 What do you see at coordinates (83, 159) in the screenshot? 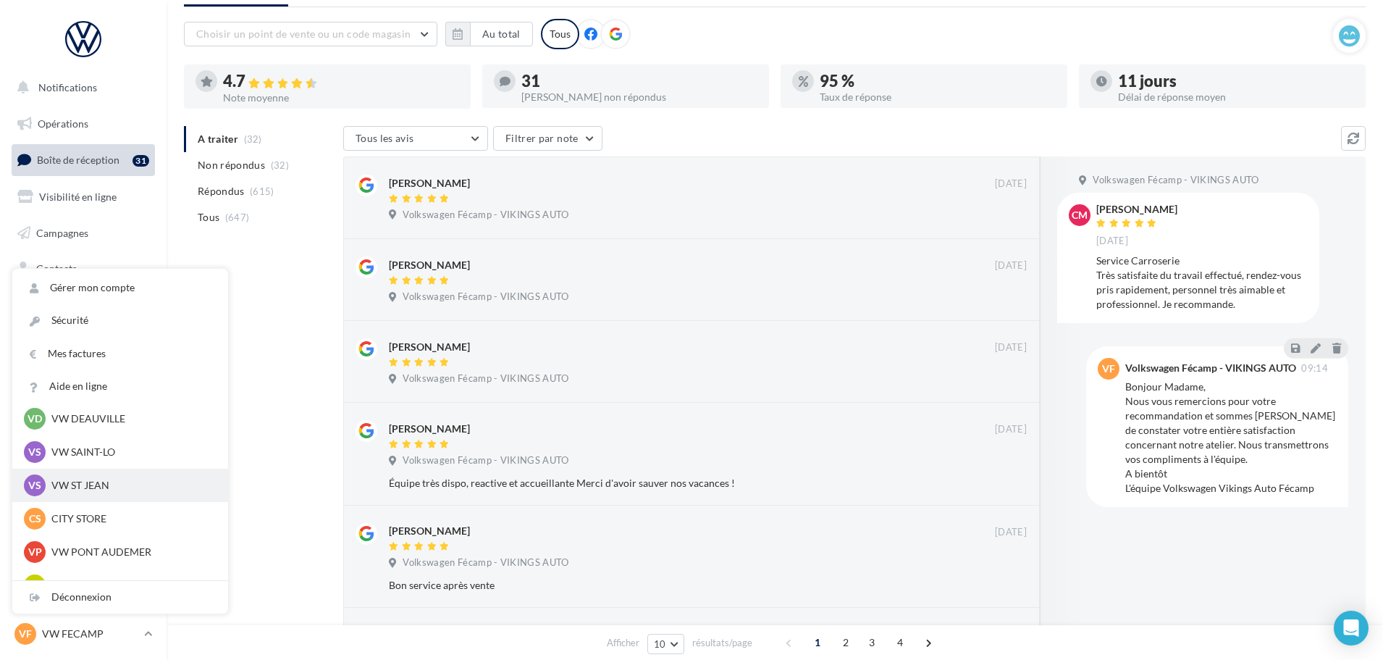
I see `a: Boîte de réception31` at bounding box center [83, 159].